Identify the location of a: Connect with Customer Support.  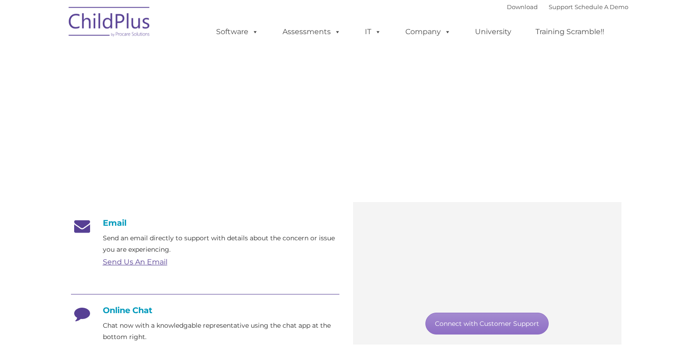
(487, 323).